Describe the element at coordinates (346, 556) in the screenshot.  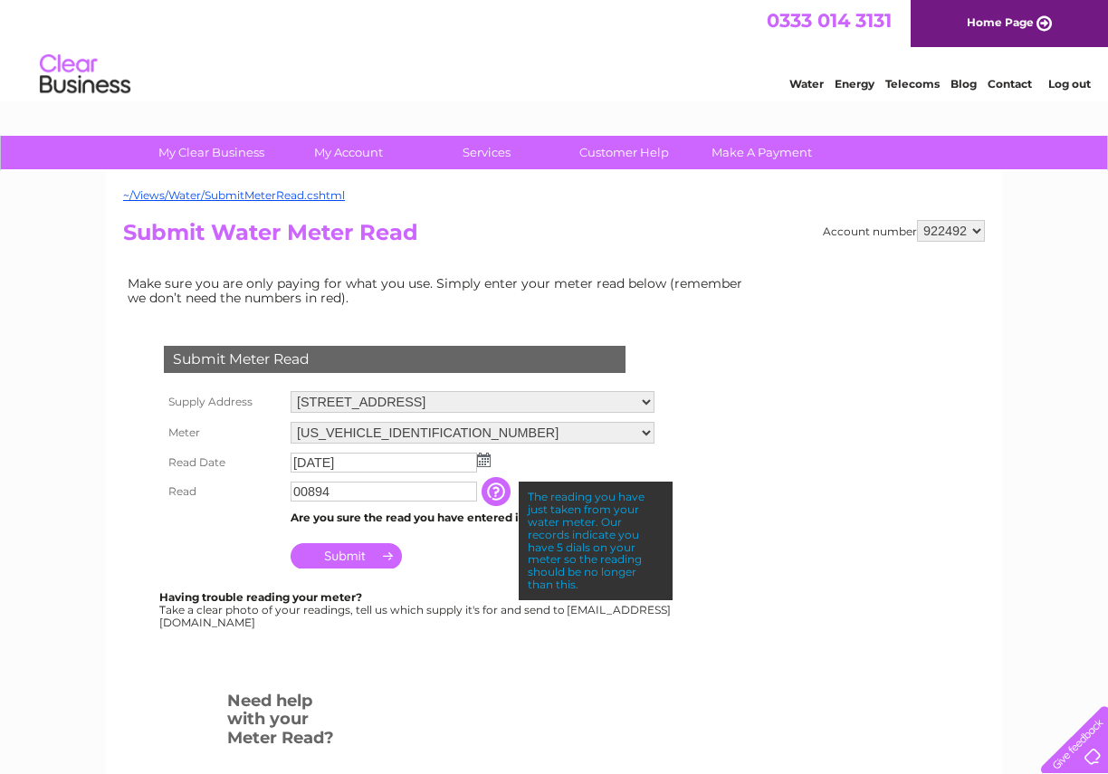
I see `input: Submit` at that location.